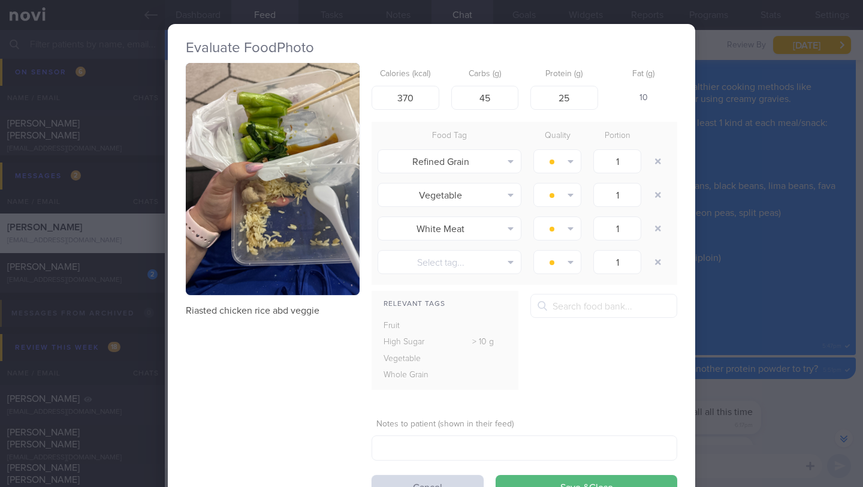  What do you see at coordinates (644, 98) in the screenshot?
I see `div: 10` at bounding box center [644, 98].